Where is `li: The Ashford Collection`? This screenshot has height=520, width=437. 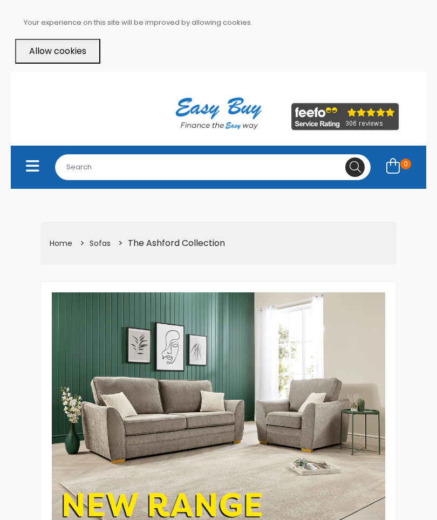
li: The Ashford Collection is located at coordinates (170, 243).